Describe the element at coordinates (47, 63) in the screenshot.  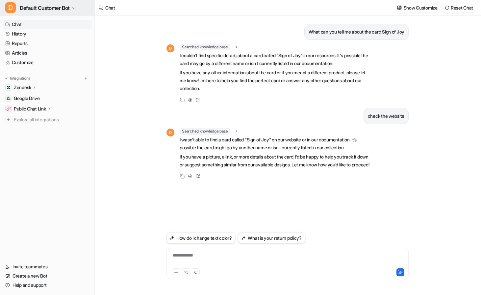
I see `a: Customize` at that location.